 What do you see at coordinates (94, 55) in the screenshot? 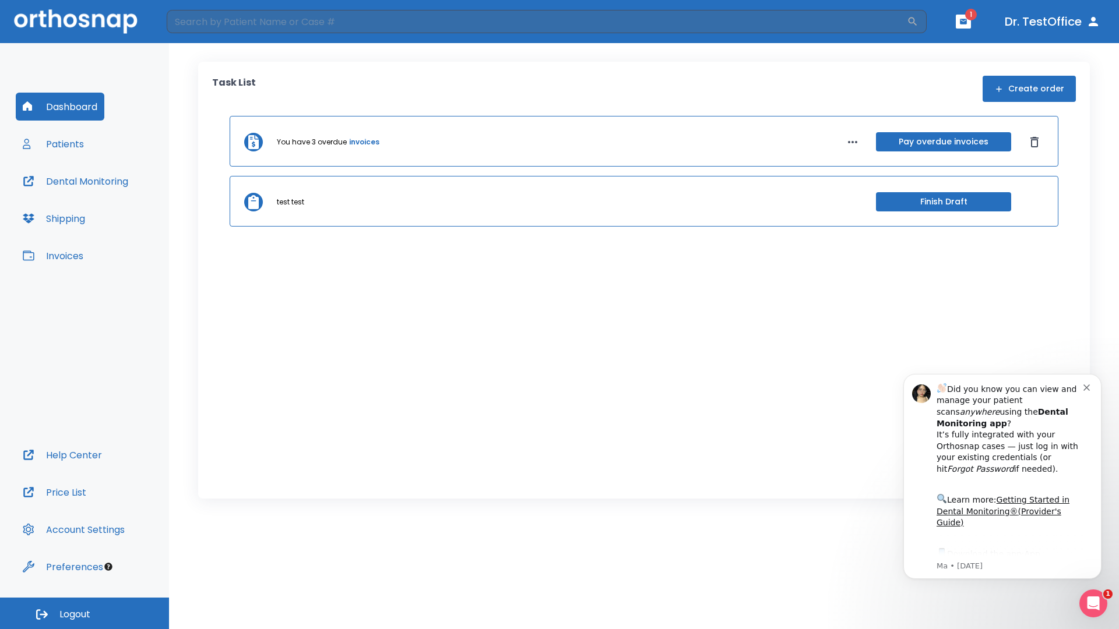
I see `i: anywhere` at bounding box center [94, 55].